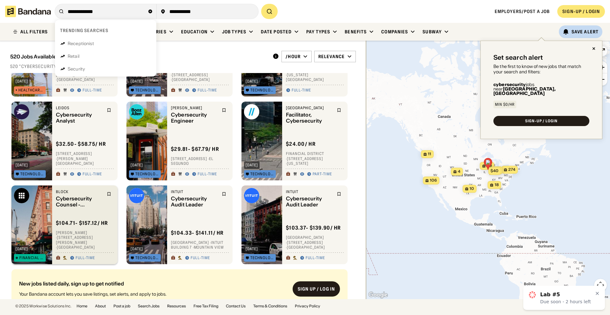 The height and width of the screenshot is (315, 610). Describe the element at coordinates (308, 306) in the screenshot. I see `a: Privacy Policy` at that location.